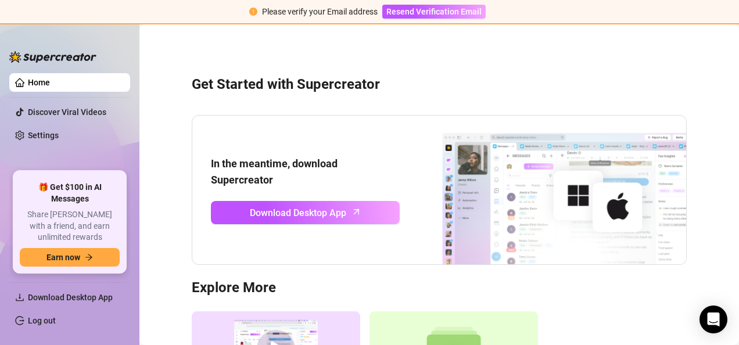 This screenshot has width=739, height=345. Describe the element at coordinates (67, 112) in the screenshot. I see `a: Discover Viral Videos` at that location.